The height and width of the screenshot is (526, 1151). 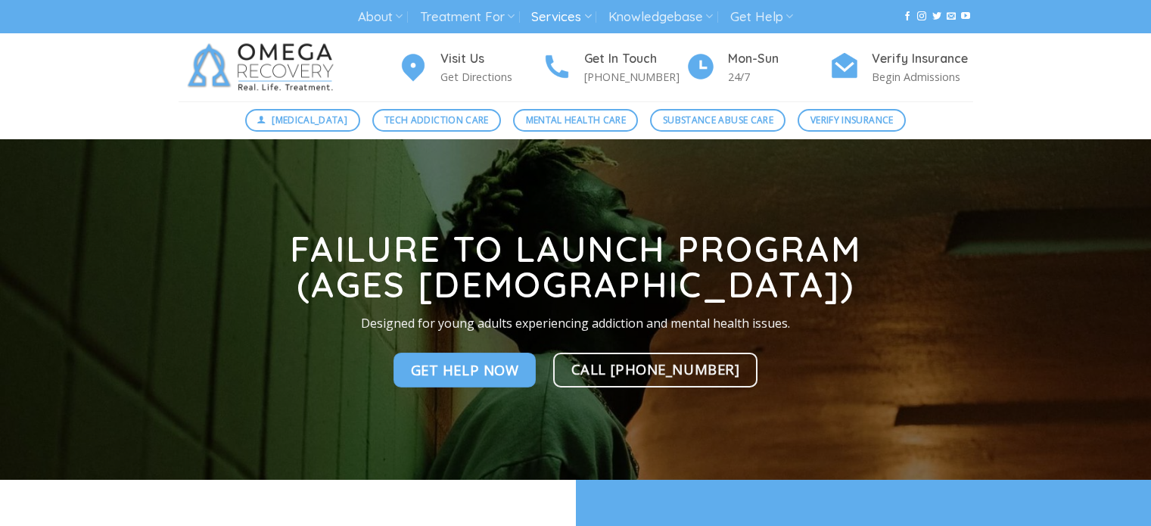 What do you see at coordinates (491, 76) in the screenshot?
I see `p: Get Directions` at bounding box center [491, 76].